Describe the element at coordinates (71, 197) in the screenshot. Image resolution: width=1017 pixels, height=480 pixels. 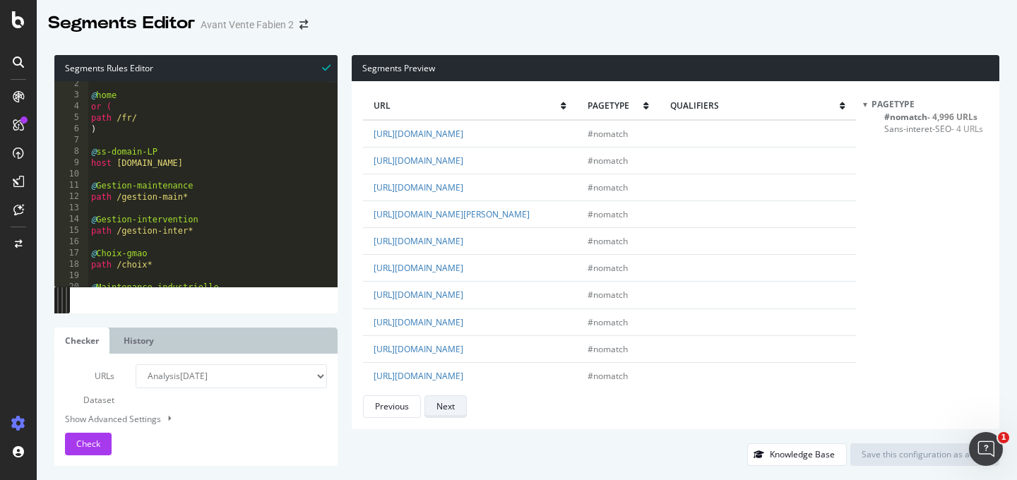
I see `div: 12` at that location.